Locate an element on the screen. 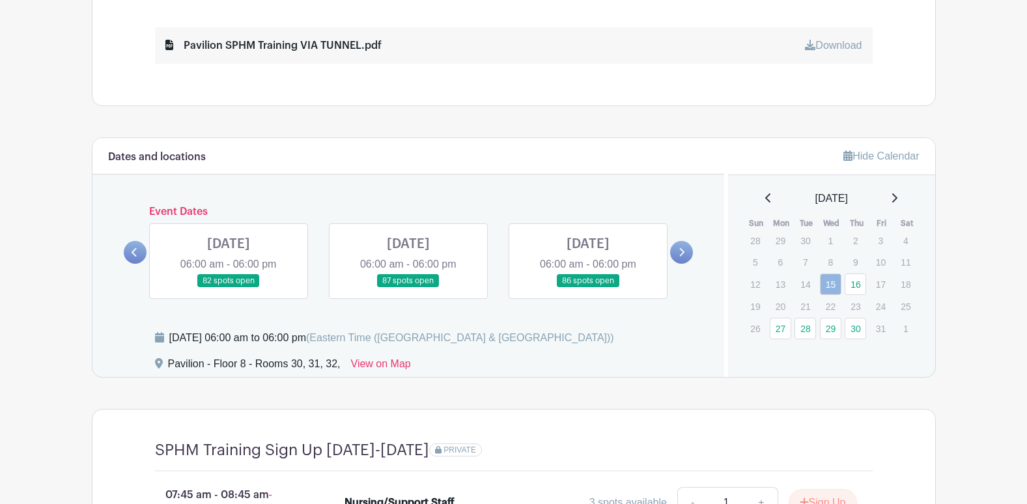 Image resolution: width=1027 pixels, height=504 pixels. p: 13 is located at coordinates (780, 284).